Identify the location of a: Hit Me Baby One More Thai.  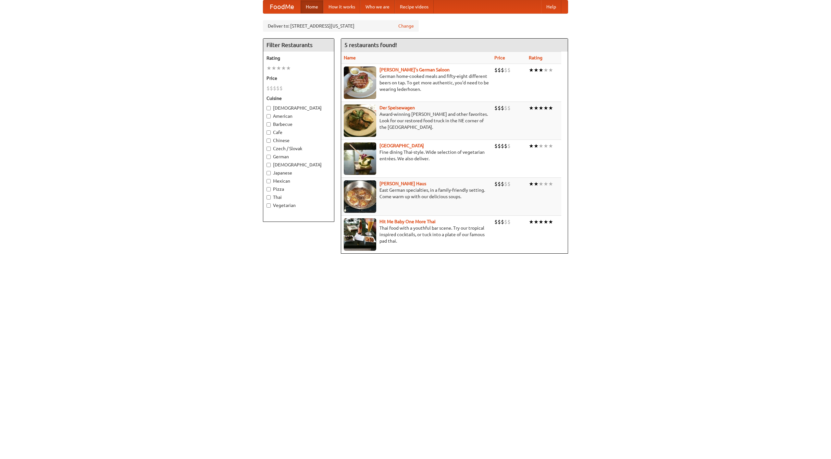
(407, 222).